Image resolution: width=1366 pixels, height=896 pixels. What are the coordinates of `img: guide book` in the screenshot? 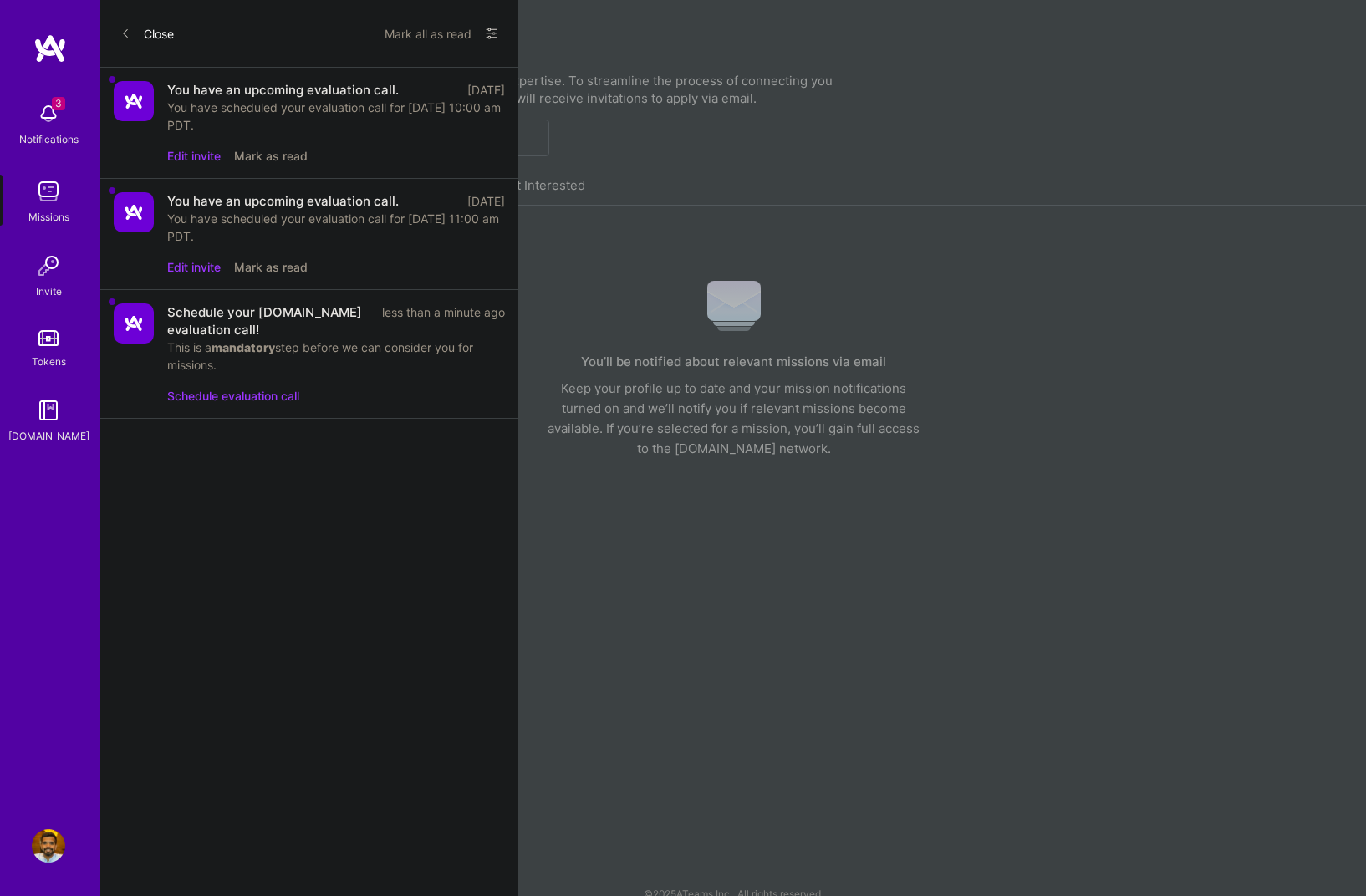 It's located at (48, 411).